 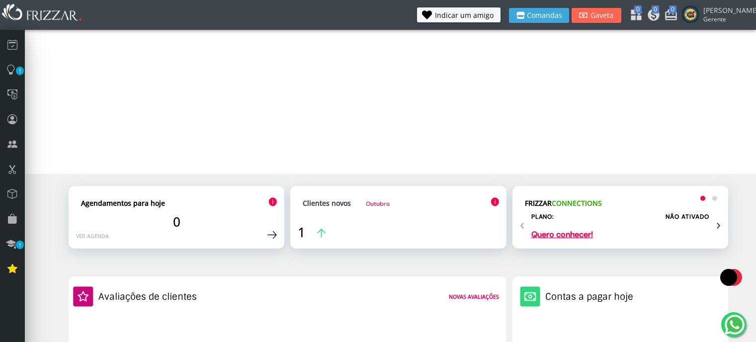 What do you see at coordinates (562, 234) in the screenshot?
I see `p: Quero conhecer!` at bounding box center [562, 234].